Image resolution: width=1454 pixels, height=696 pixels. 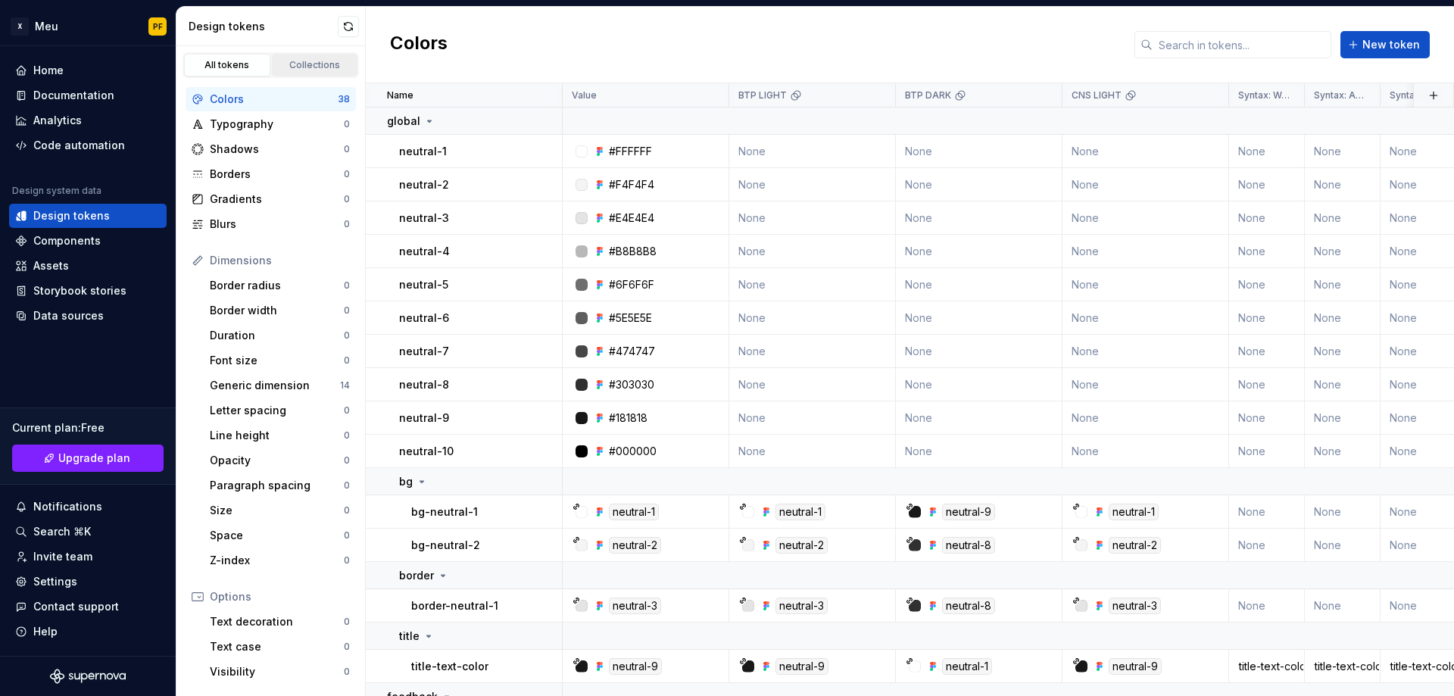 What do you see at coordinates (88, 458) in the screenshot?
I see `a: Upgrade plan` at bounding box center [88, 458].